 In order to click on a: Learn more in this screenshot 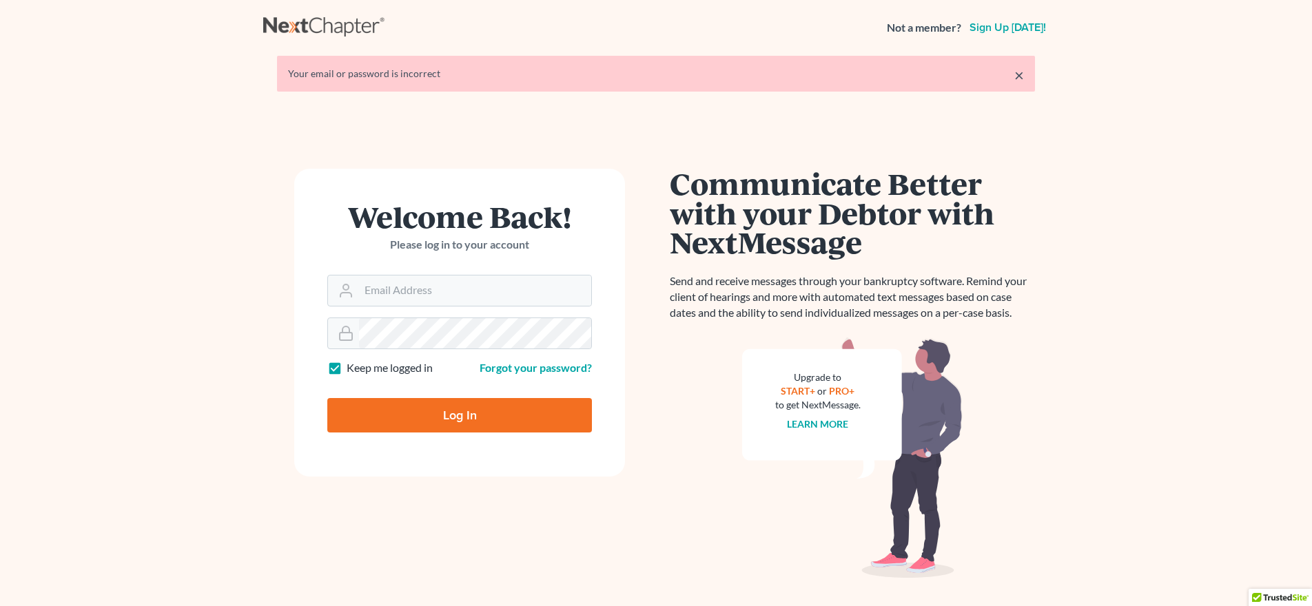, I will do `click(818, 424)`.